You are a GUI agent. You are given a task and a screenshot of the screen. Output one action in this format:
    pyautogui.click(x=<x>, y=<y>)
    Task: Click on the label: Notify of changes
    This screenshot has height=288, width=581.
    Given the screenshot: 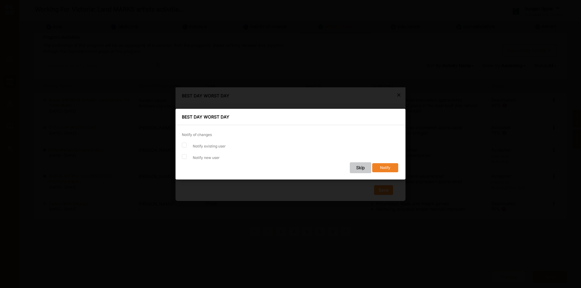 What is the action you would take?
    pyautogui.click(x=197, y=135)
    